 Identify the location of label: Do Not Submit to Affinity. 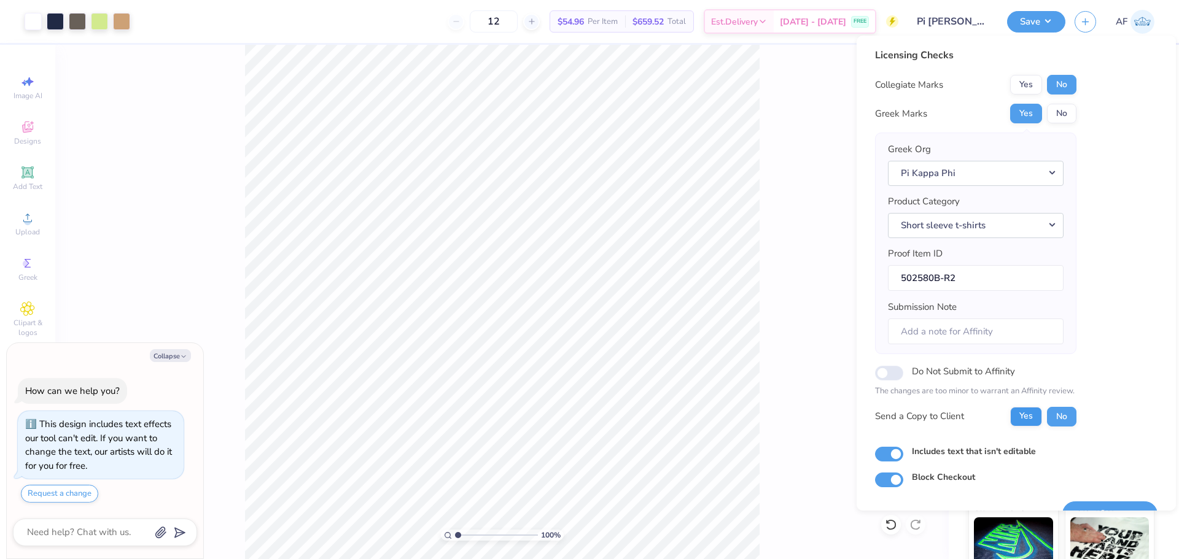
(963, 371).